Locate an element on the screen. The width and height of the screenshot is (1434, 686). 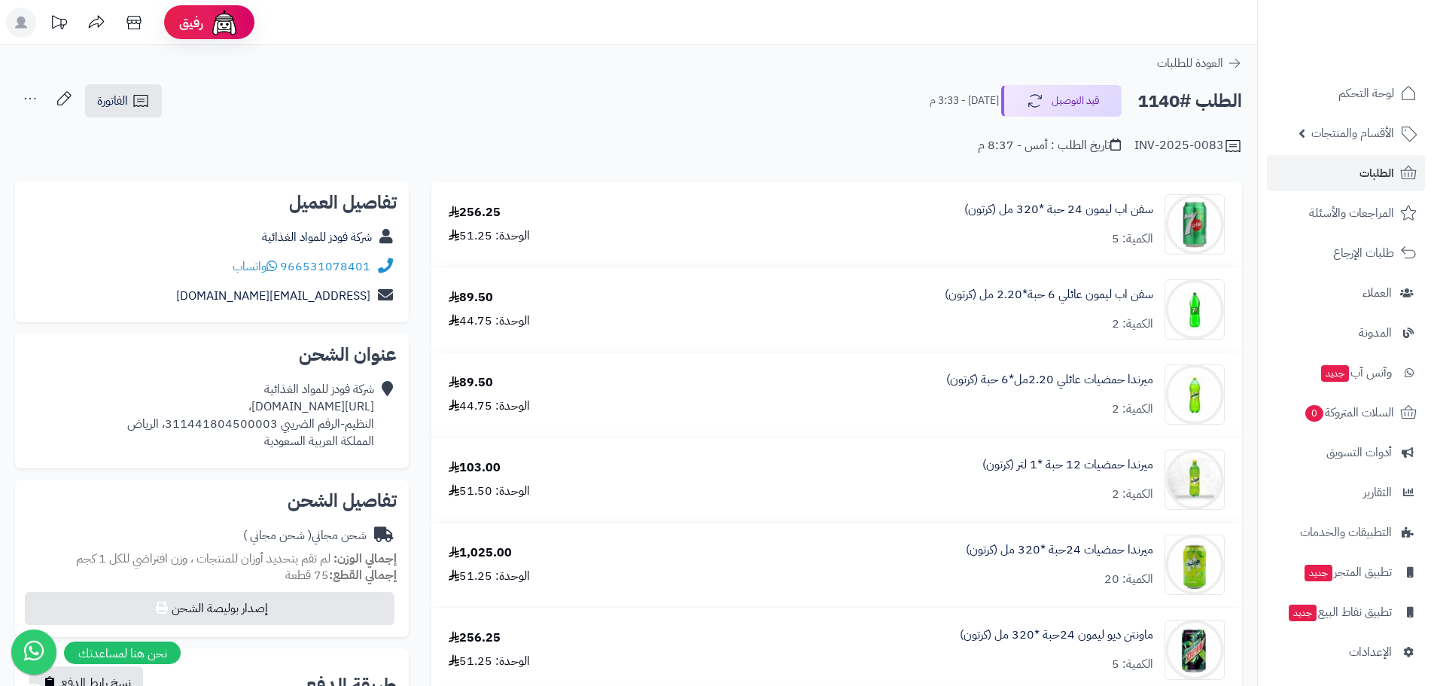
a: الطلبات is located at coordinates (1346, 173).